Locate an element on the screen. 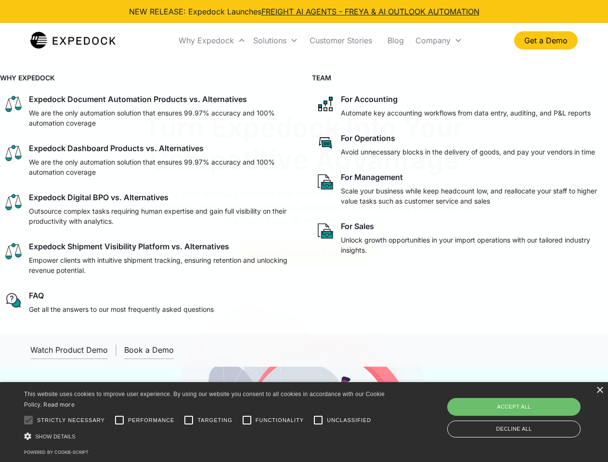 Image resolution: width=608 pixels, height=462 pixels. span: Strictly necessary is located at coordinates (71, 420).